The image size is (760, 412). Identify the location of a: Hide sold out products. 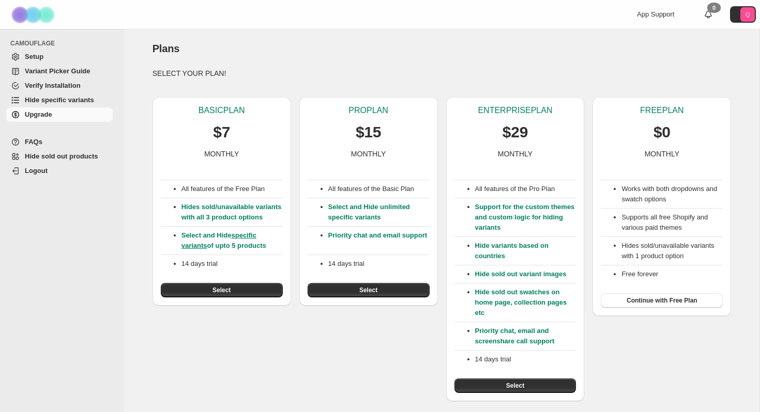
(59, 157).